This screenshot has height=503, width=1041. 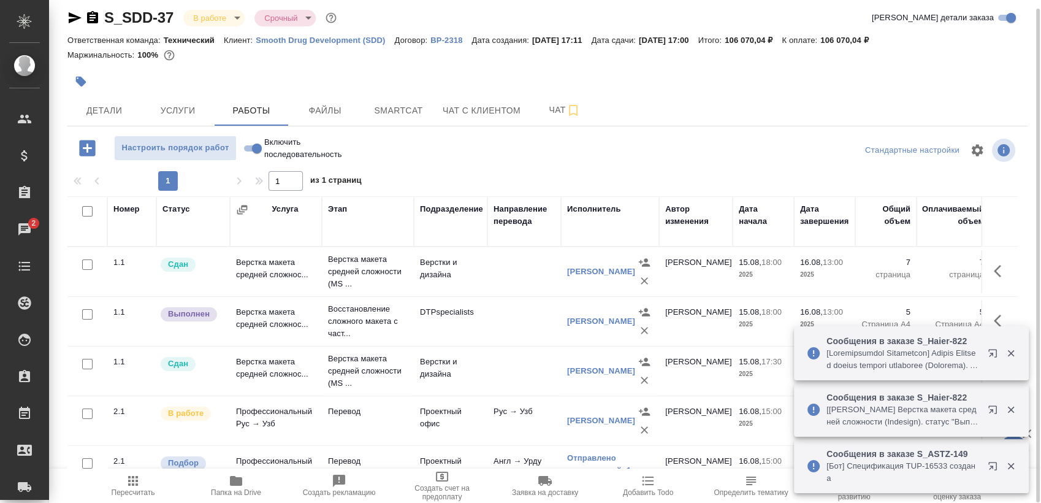 I want to click on span: Заявка на доставку, so click(x=545, y=492).